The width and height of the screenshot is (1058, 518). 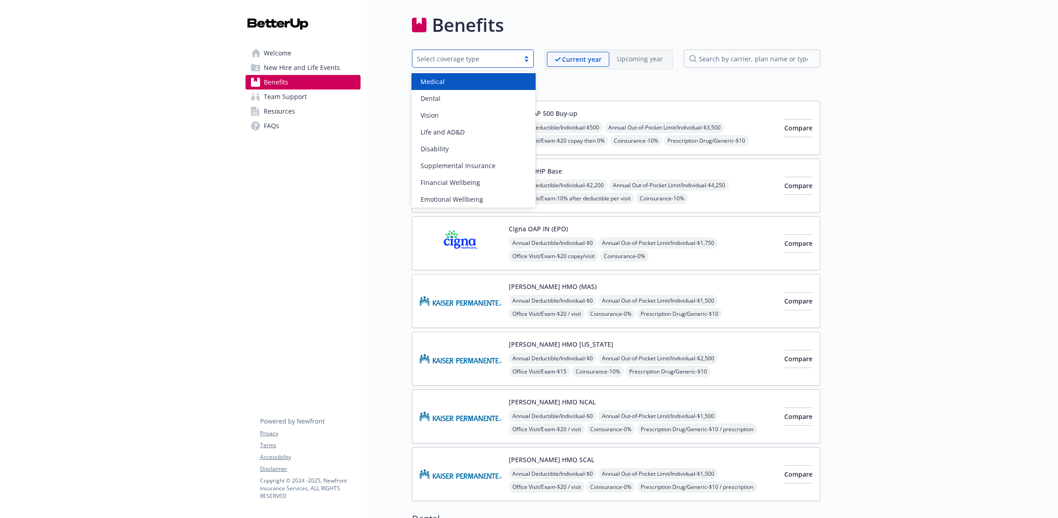 What do you see at coordinates (303, 111) in the screenshot?
I see `a: Resources` at bounding box center [303, 111].